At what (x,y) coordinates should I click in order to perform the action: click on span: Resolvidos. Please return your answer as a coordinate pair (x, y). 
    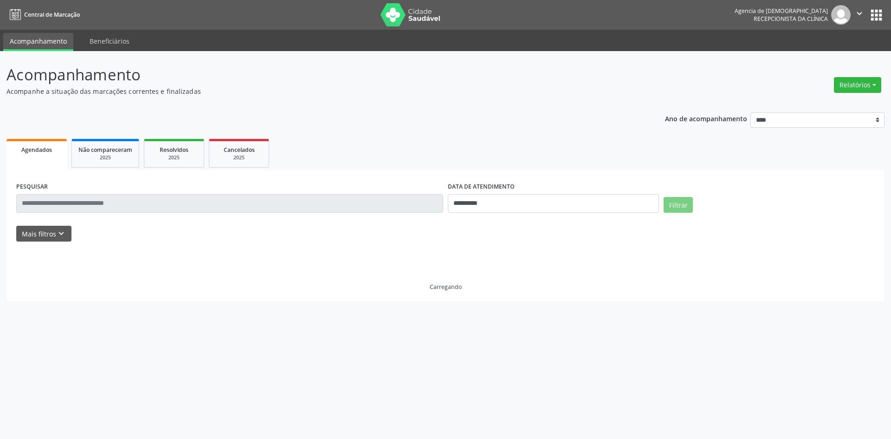
    Looking at the image, I should click on (174, 149).